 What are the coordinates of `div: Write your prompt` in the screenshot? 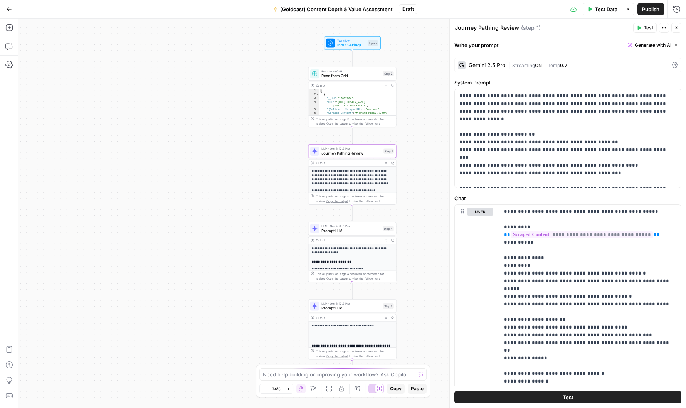 It's located at (568, 45).